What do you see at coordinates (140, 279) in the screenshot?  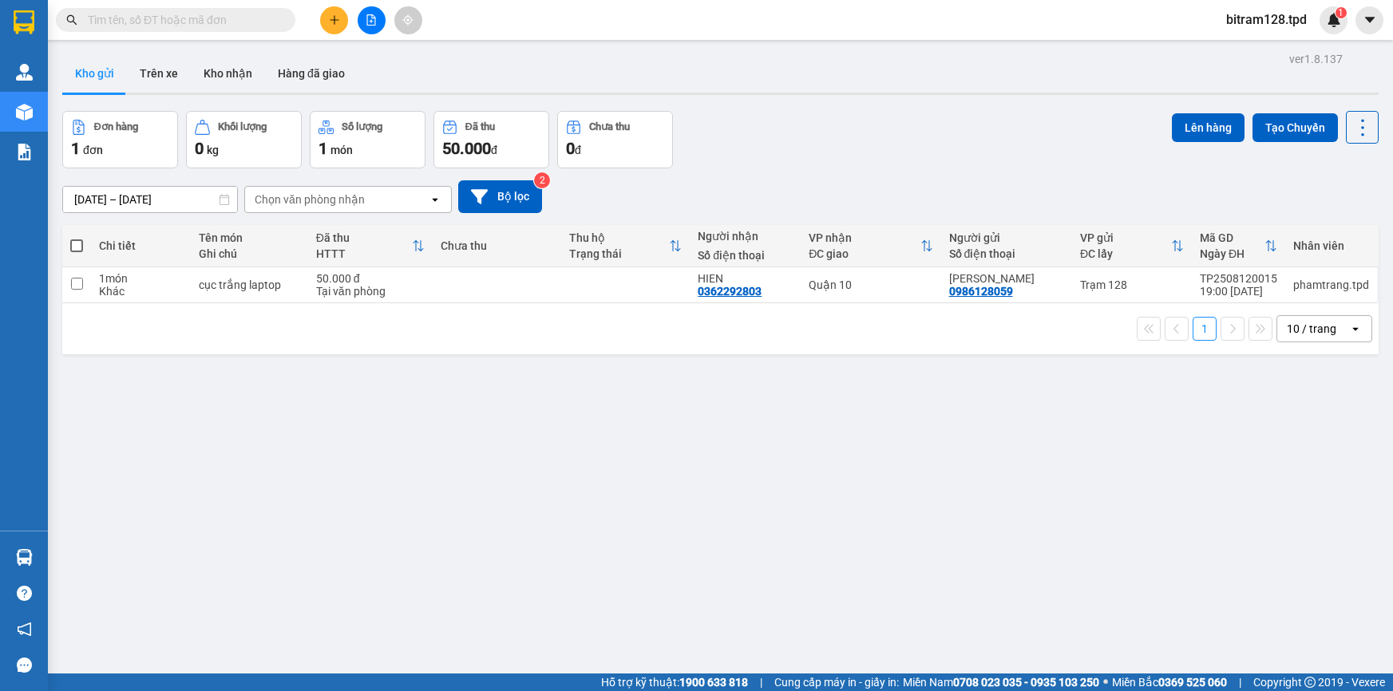 I see `div: 1 món` at bounding box center [140, 279].